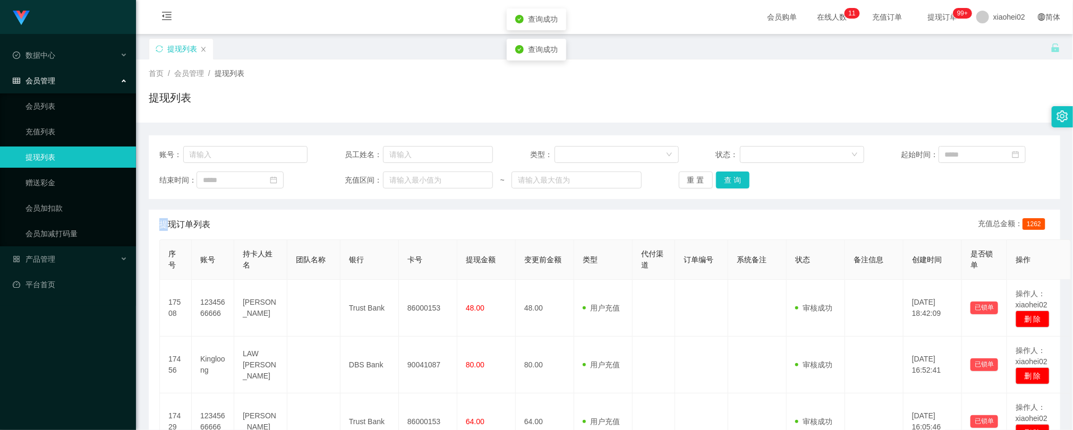 The width and height of the screenshot is (1073, 430). I want to click on i: 图标: table, so click(16, 81).